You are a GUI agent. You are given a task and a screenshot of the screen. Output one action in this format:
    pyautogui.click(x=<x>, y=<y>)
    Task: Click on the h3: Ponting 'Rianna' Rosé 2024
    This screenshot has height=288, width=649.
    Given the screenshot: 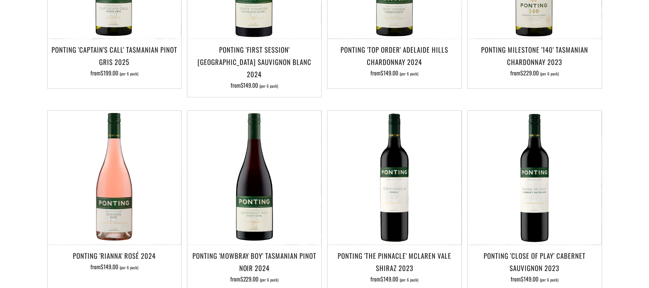 What is the action you would take?
    pyautogui.click(x=115, y=255)
    